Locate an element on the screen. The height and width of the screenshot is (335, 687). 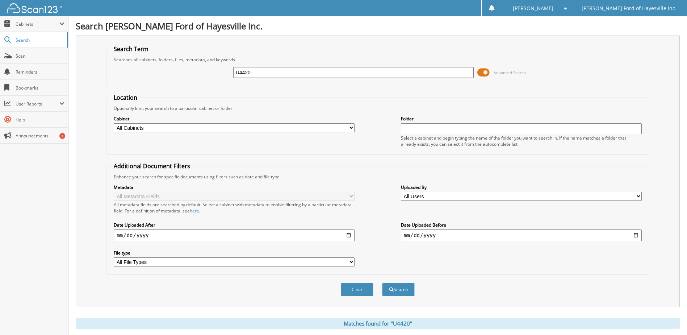
span: Cabinets is located at coordinates (37, 24).